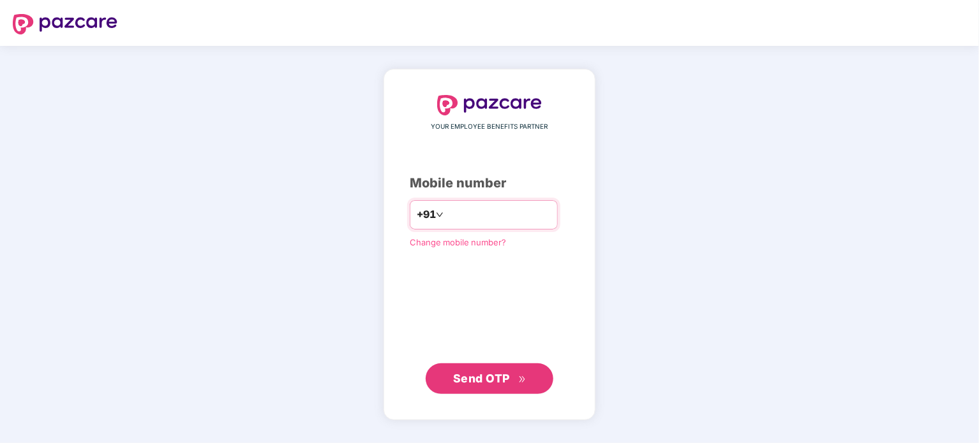 This screenshot has width=979, height=443. Describe the element at coordinates (489, 183) in the screenshot. I see `div: Mobile number` at that location.